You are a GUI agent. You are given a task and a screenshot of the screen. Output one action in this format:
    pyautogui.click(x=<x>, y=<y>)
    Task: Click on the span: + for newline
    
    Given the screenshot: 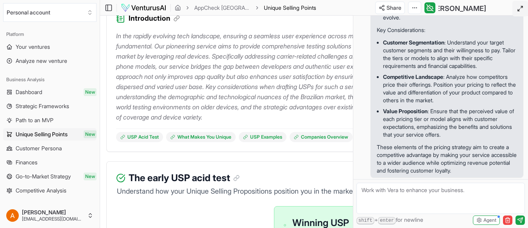 What is the action you would take?
    pyautogui.click(x=390, y=220)
    